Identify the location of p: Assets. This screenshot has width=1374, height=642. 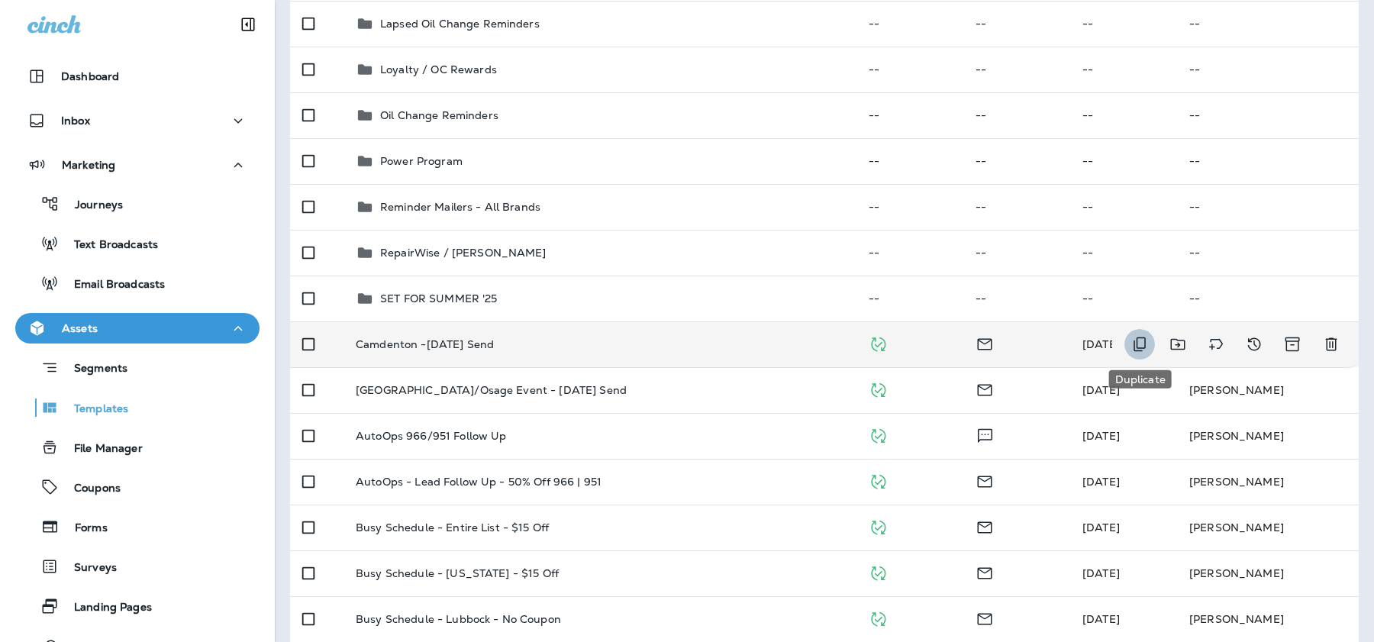
(79, 328).